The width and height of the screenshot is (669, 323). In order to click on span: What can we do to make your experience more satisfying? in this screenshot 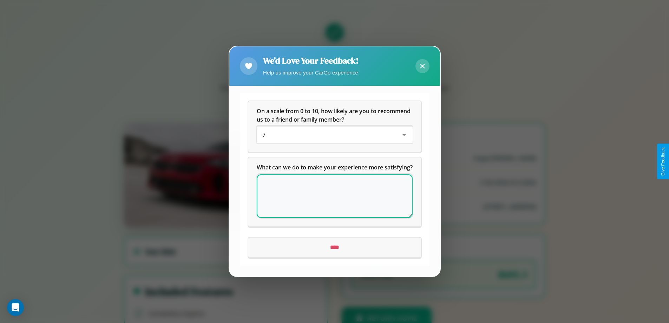, I will do `click(335, 168)`.